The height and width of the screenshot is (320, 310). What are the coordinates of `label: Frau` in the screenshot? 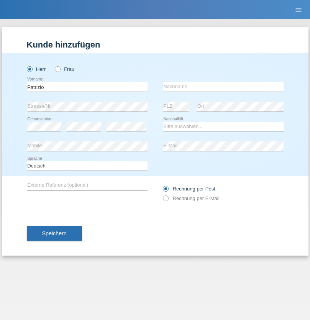 It's located at (64, 69).